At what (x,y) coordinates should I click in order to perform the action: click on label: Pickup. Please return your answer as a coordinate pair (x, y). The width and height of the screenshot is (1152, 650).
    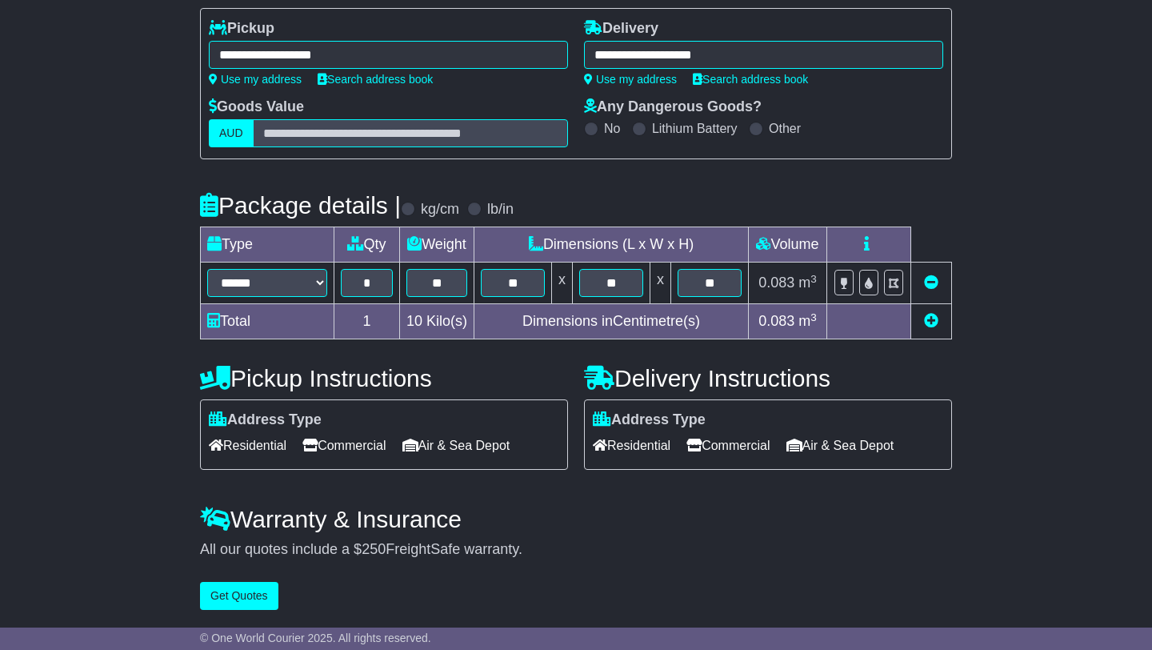
    Looking at the image, I should click on (242, 29).